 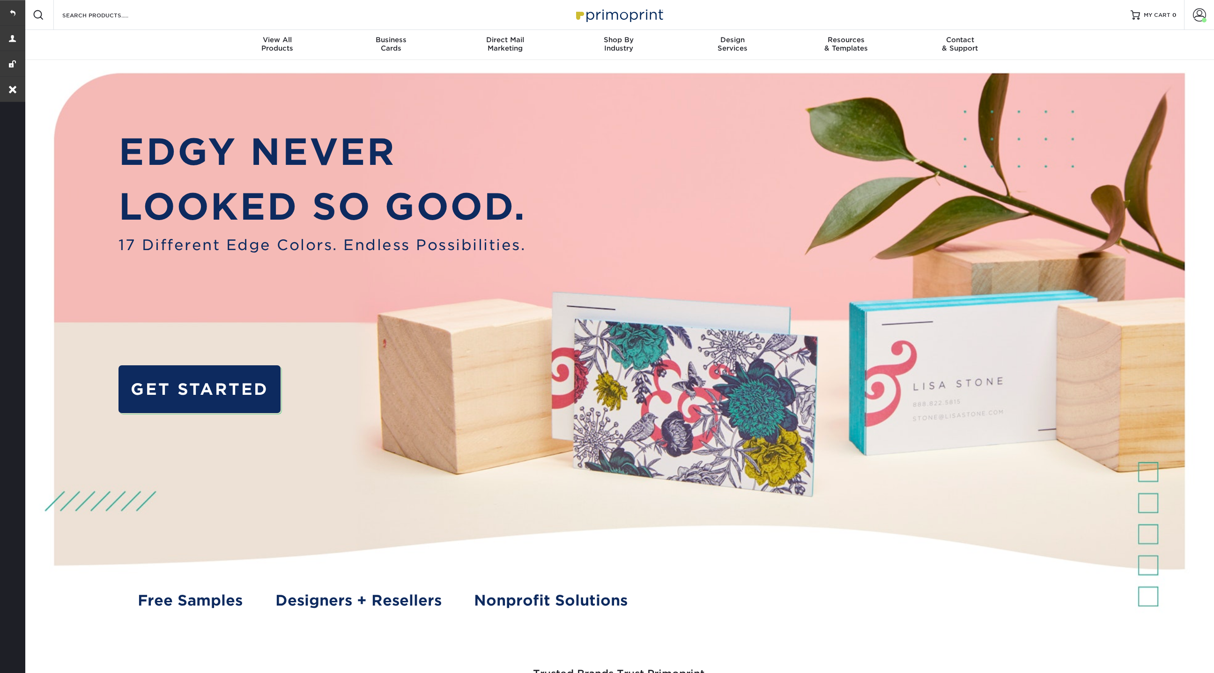 What do you see at coordinates (1174, 15) in the screenshot?
I see `span: 0` at bounding box center [1174, 15].